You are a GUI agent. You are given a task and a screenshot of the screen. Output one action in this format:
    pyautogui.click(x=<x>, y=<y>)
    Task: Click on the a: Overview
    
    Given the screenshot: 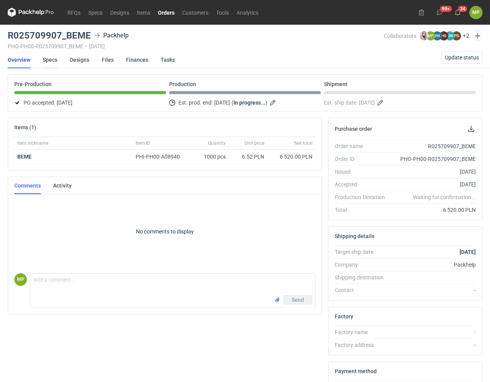 What is the action you would take?
    pyautogui.click(x=19, y=60)
    